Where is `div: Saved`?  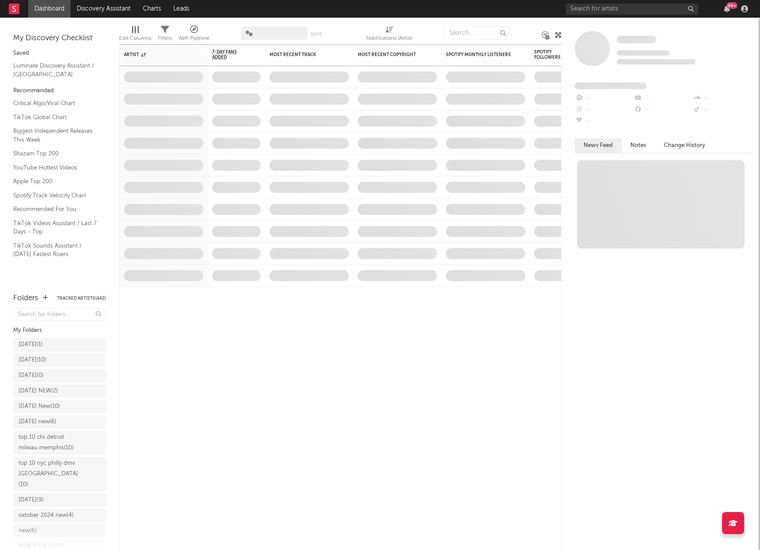
div: Saved is located at coordinates (60, 53).